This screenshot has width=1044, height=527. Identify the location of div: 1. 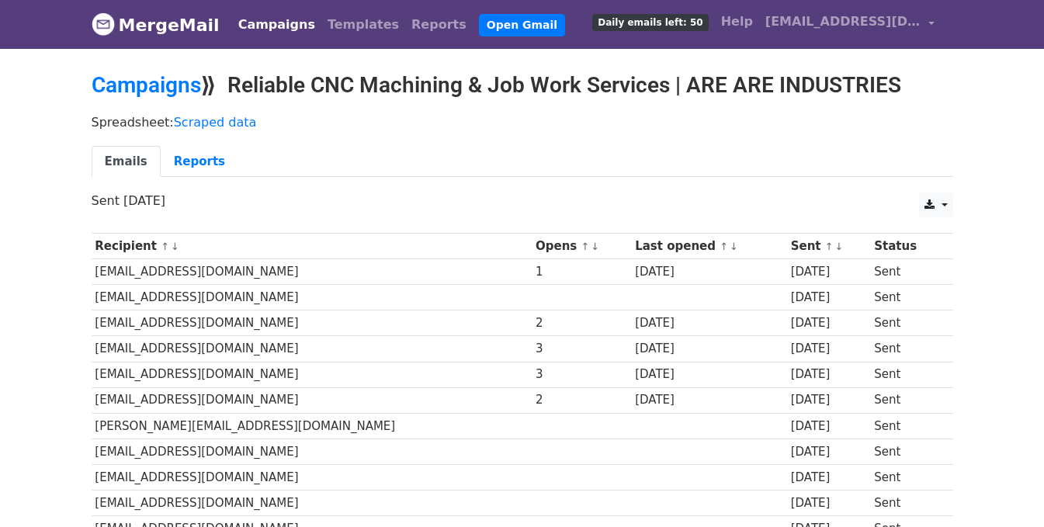
(581, 272).